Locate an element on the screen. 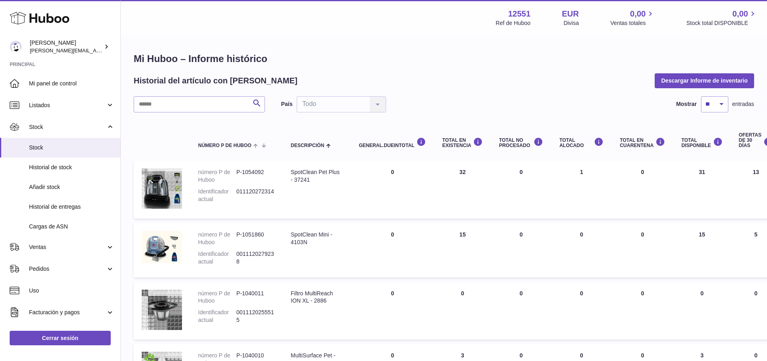  span: Pedidos is located at coordinates (67, 269).